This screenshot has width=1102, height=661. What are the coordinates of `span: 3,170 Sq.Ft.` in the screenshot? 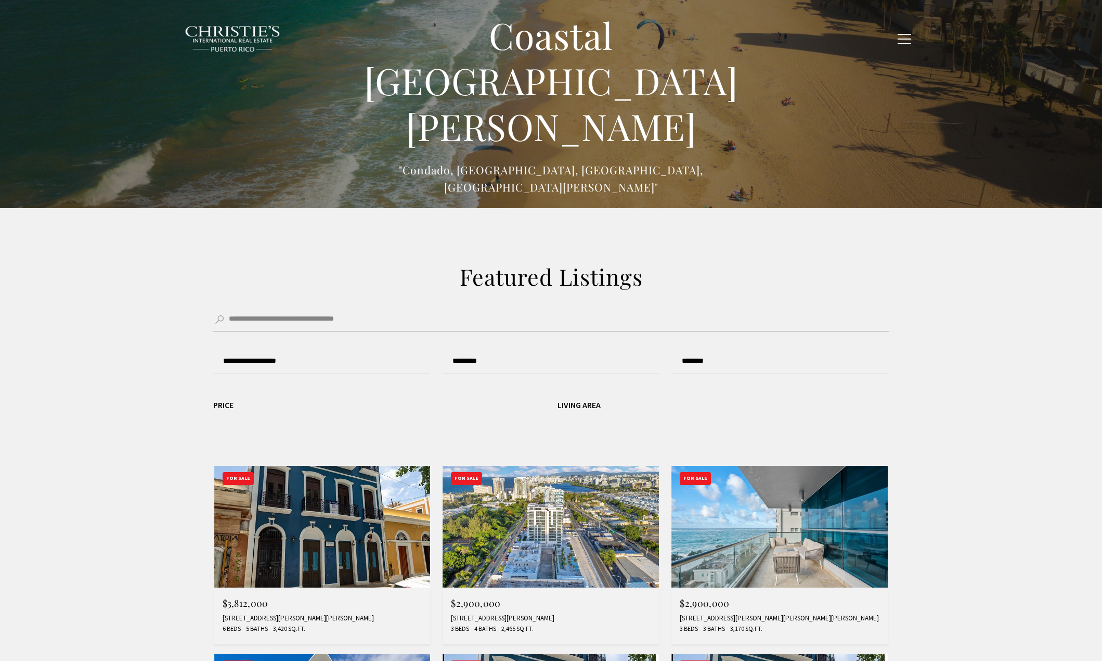 It's located at (745, 628).